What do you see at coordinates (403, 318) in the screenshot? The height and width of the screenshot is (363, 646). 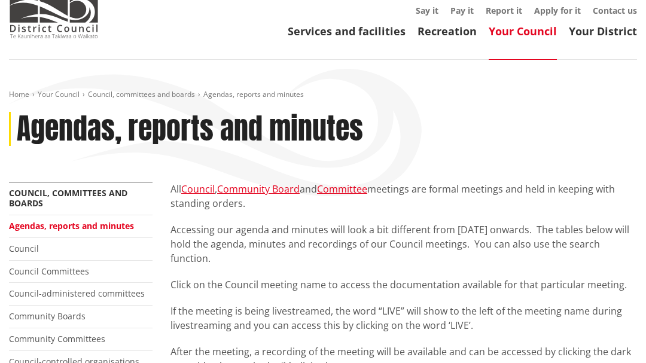 I see `p: If the meeting is being livestreamed, the word “LIVE” will show to the left of the meeting name d...` at bounding box center [403, 318].